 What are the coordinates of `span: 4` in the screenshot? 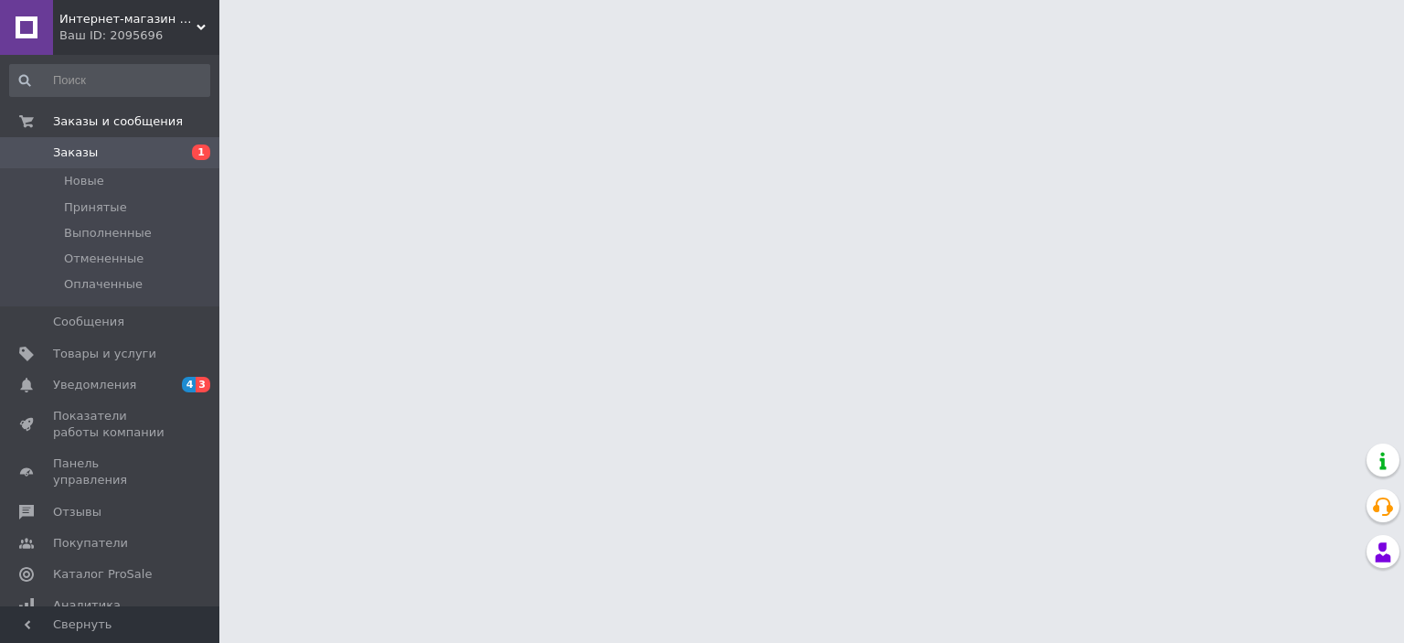 It's located at (189, 384).